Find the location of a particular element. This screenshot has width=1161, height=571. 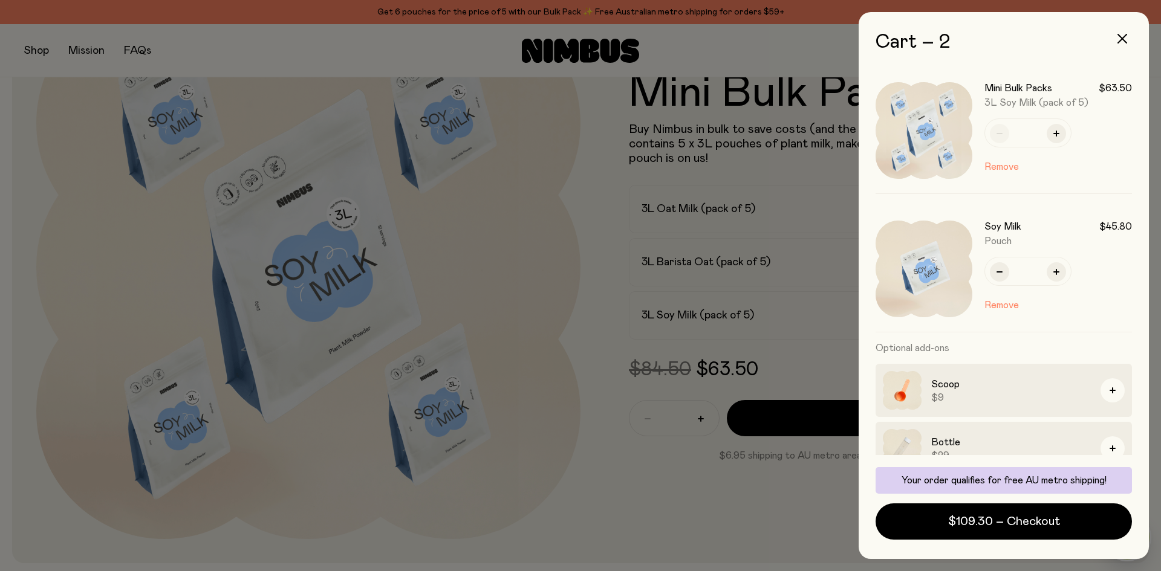

span: $45.80 is located at coordinates (1115, 227).